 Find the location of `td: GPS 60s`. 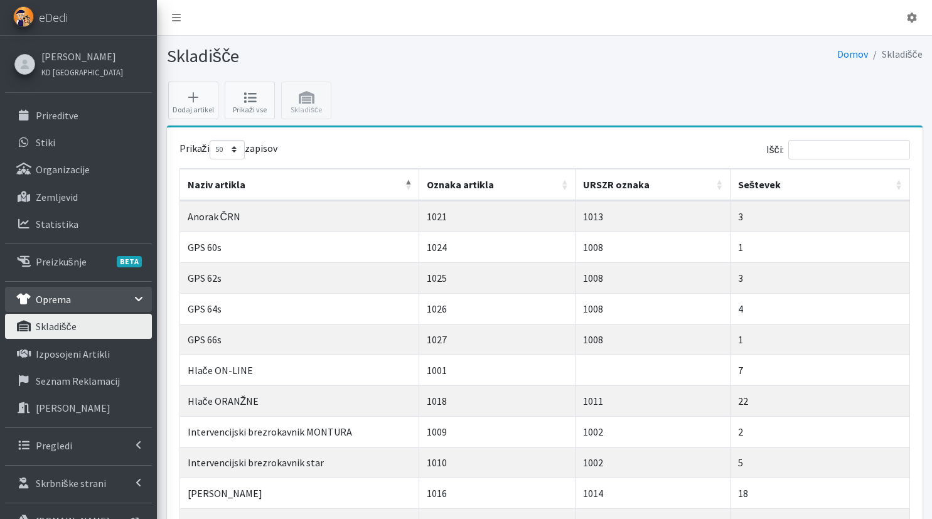

td: GPS 60s is located at coordinates (300, 247).